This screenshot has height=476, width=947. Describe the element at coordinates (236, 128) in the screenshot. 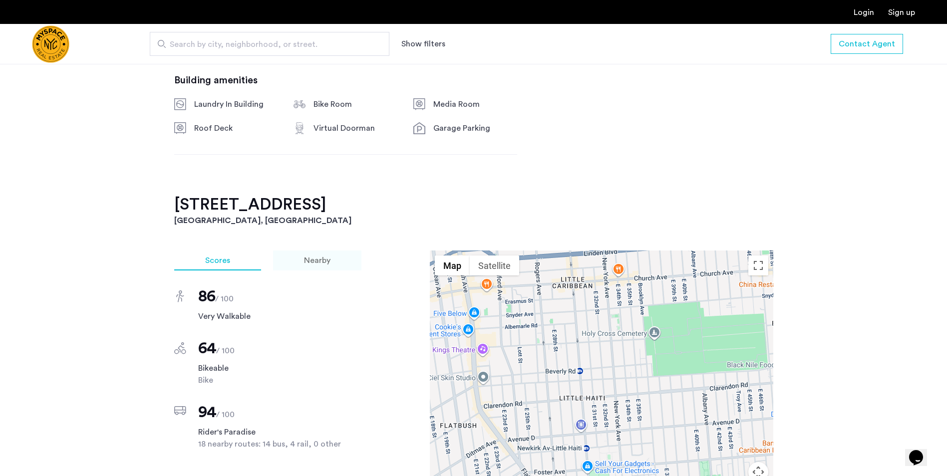

I see `div: Roof Deck` at that location.